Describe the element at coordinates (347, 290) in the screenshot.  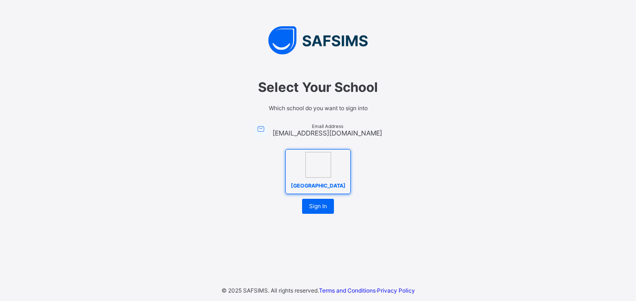
I see `a: Terms and Conditions` at that location.